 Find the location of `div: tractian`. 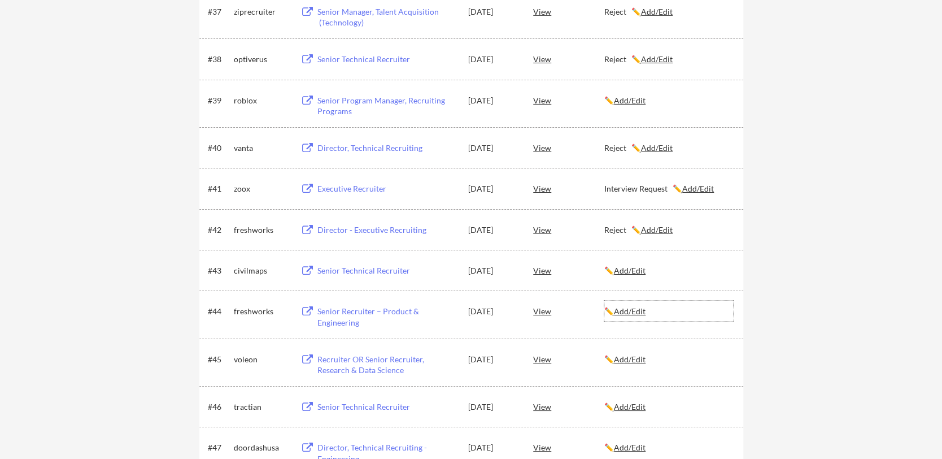

div: tractian is located at coordinates (262, 407).